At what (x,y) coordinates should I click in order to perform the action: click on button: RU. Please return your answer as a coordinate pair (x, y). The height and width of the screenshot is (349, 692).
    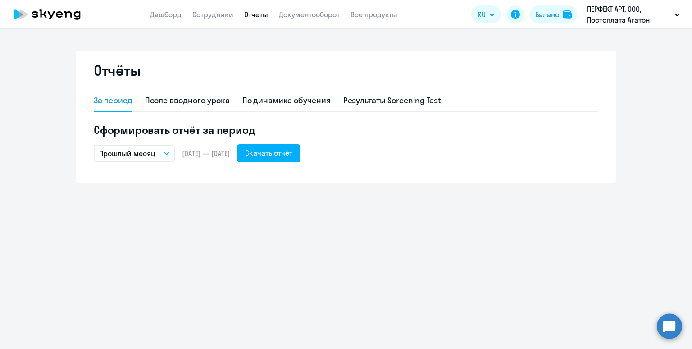
    Looking at the image, I should click on (486, 14).